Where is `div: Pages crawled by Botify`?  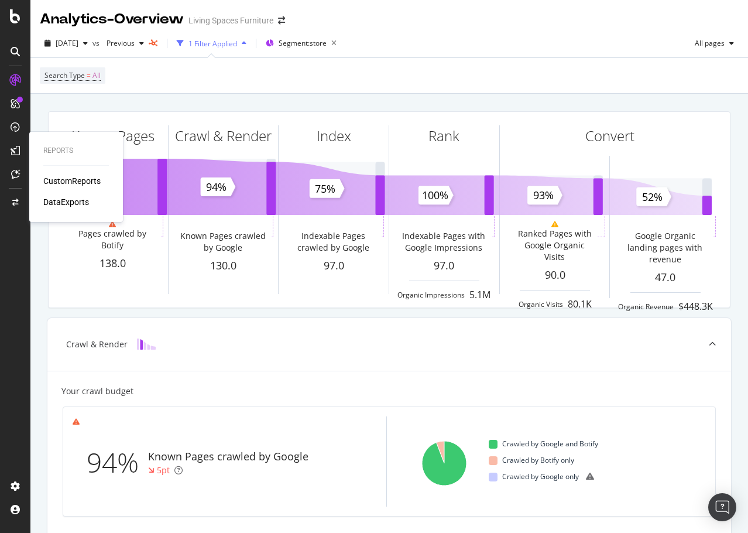
div: Pages crawled by Botify is located at coordinates (112, 239).